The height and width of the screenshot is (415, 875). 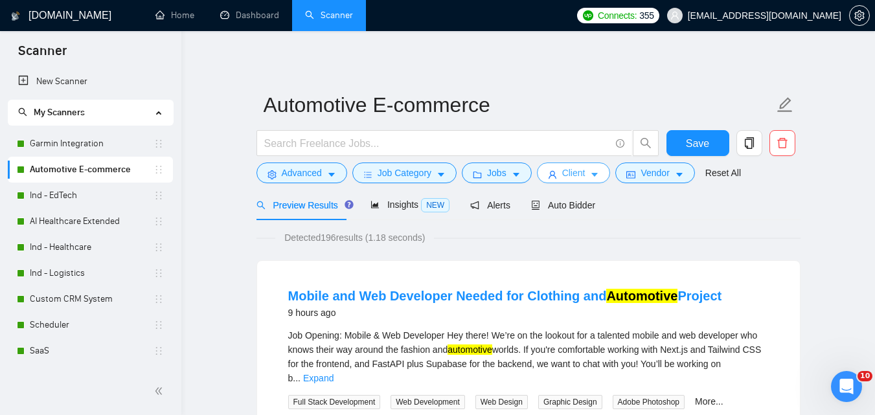 I want to click on span: notification, so click(x=475, y=205).